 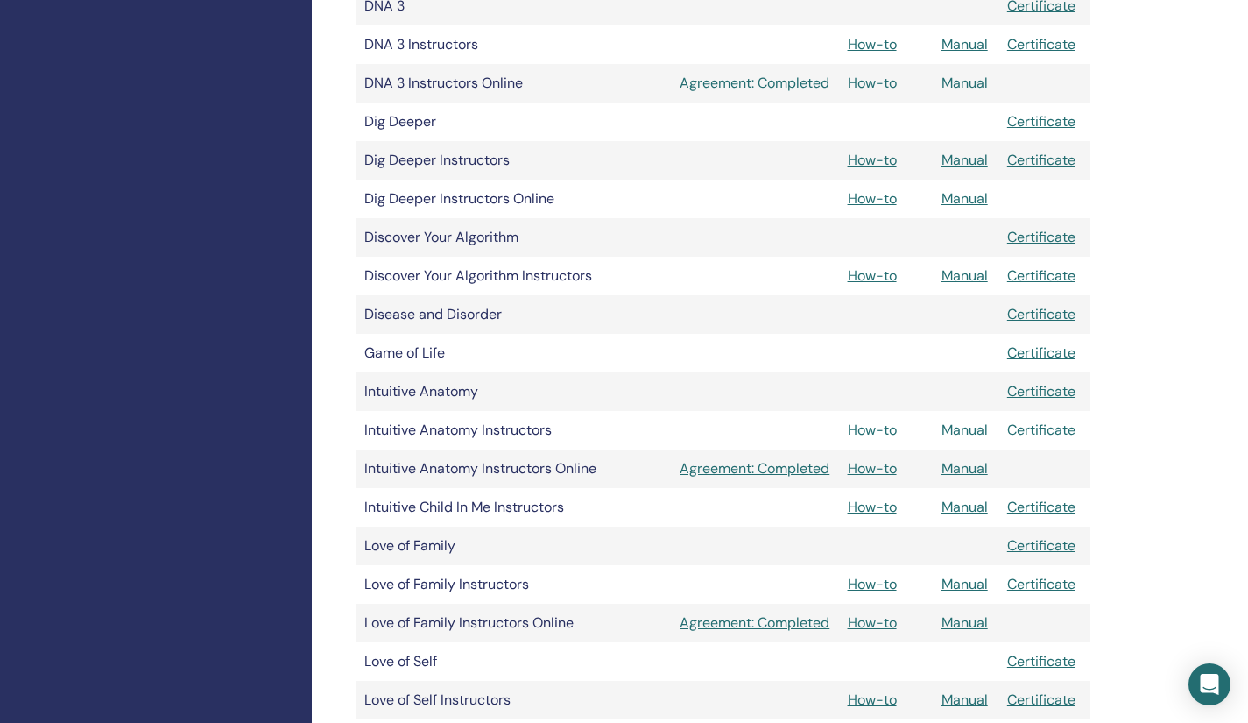 What do you see at coordinates (513, 314) in the screenshot?
I see `td: Disease and Disorder` at bounding box center [513, 314].